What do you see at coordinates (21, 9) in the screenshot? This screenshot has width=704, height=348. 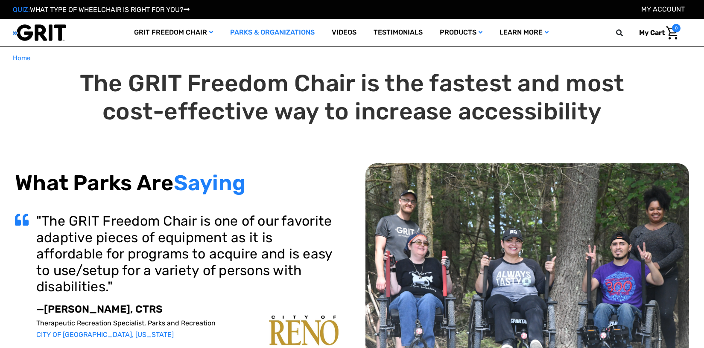 I see `span: QUIZ:` at bounding box center [21, 9].